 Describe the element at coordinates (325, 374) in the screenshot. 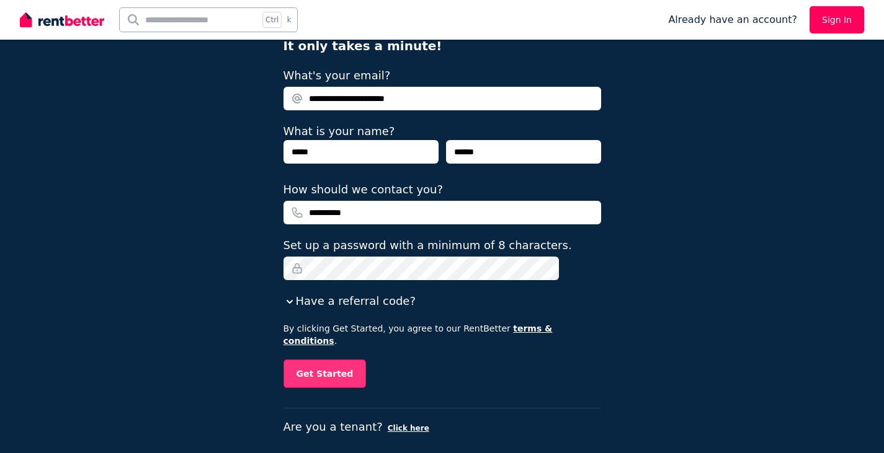

I see `button: Get Started` at that location.